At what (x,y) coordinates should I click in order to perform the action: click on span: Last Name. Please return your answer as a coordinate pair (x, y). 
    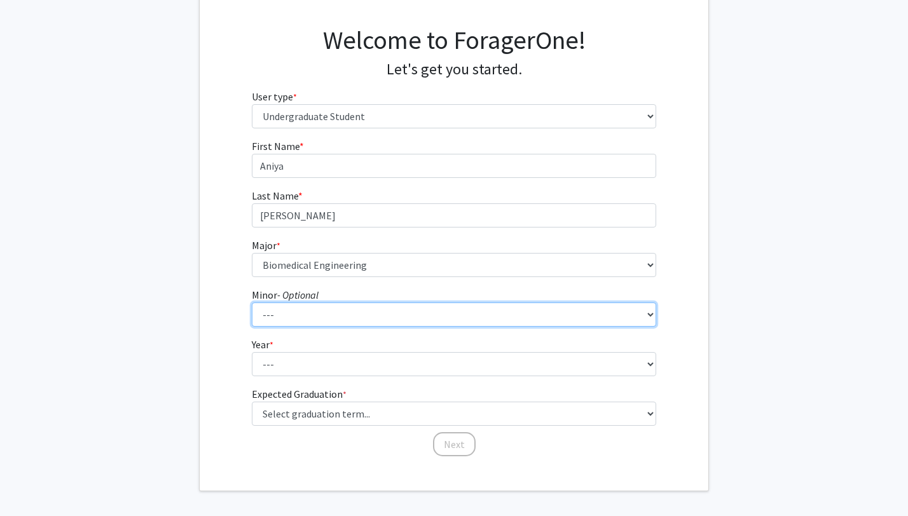
    Looking at the image, I should click on (275, 196).